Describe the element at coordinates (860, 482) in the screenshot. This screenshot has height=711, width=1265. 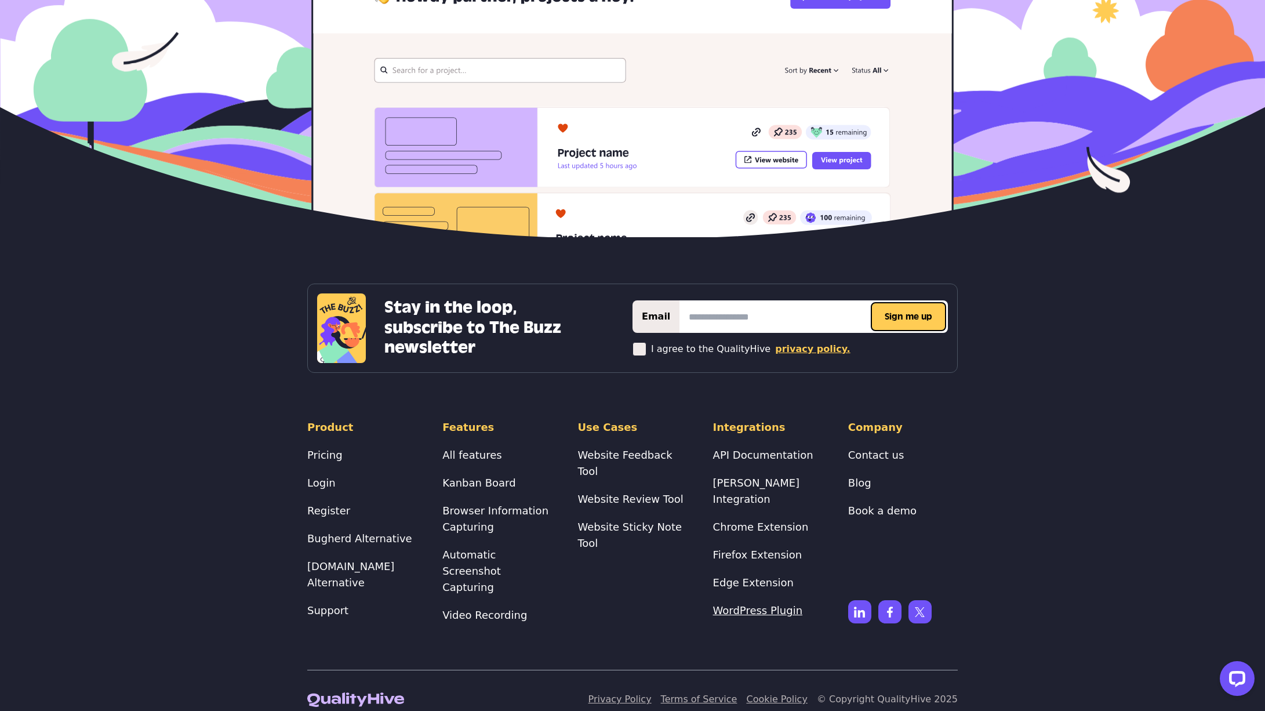
I see `a: Blog` at that location.